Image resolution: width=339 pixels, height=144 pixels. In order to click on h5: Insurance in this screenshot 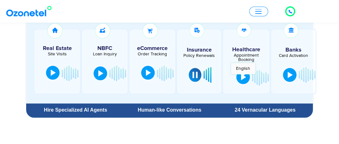, I will do `click(199, 50)`.